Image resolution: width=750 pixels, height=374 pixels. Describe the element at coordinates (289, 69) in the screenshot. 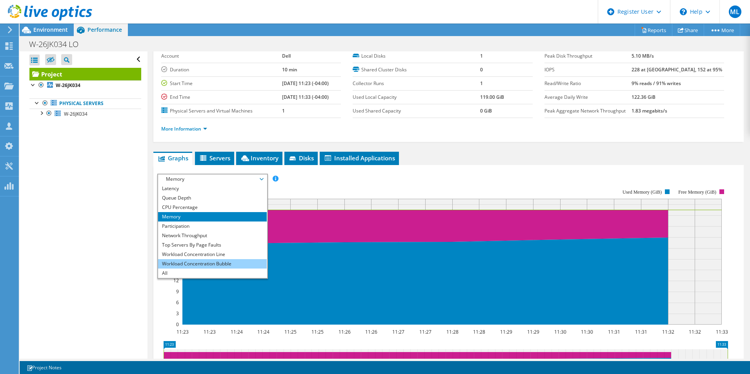

I see `b: 10 min` at that location.